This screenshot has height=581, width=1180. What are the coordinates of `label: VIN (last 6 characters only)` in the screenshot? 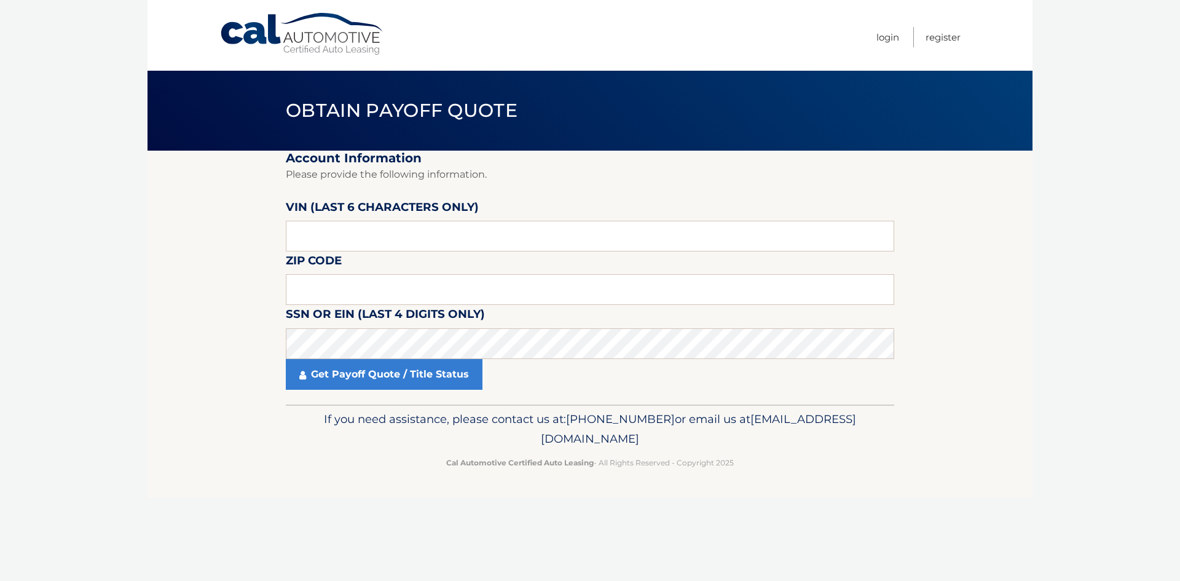 It's located at (382, 209).